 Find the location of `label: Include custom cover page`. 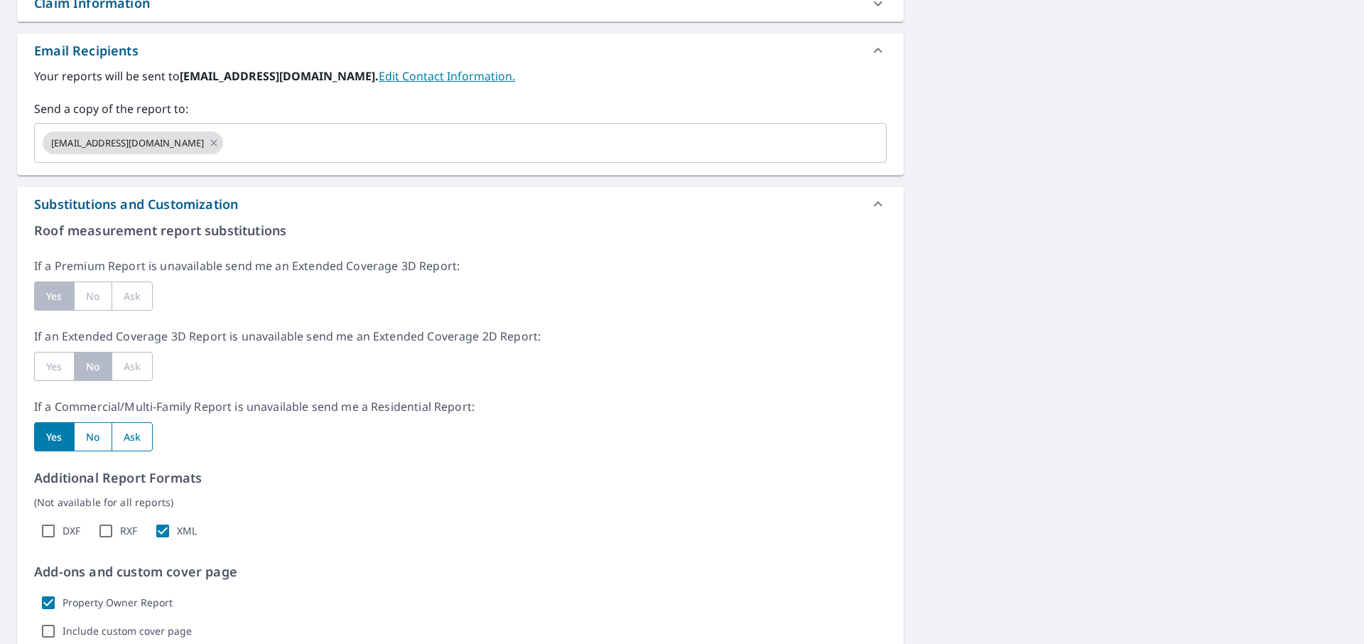

label: Include custom cover page is located at coordinates (127, 631).